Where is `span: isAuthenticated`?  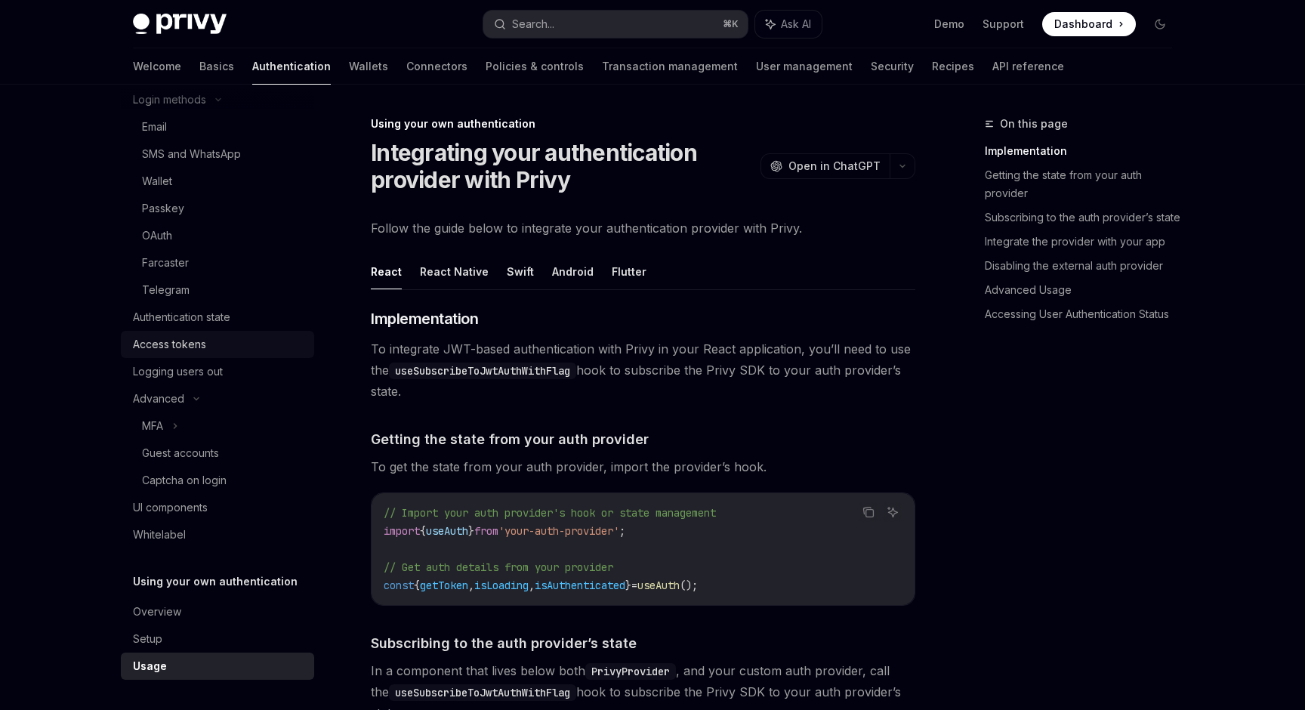
span: isAuthenticated is located at coordinates (580, 585).